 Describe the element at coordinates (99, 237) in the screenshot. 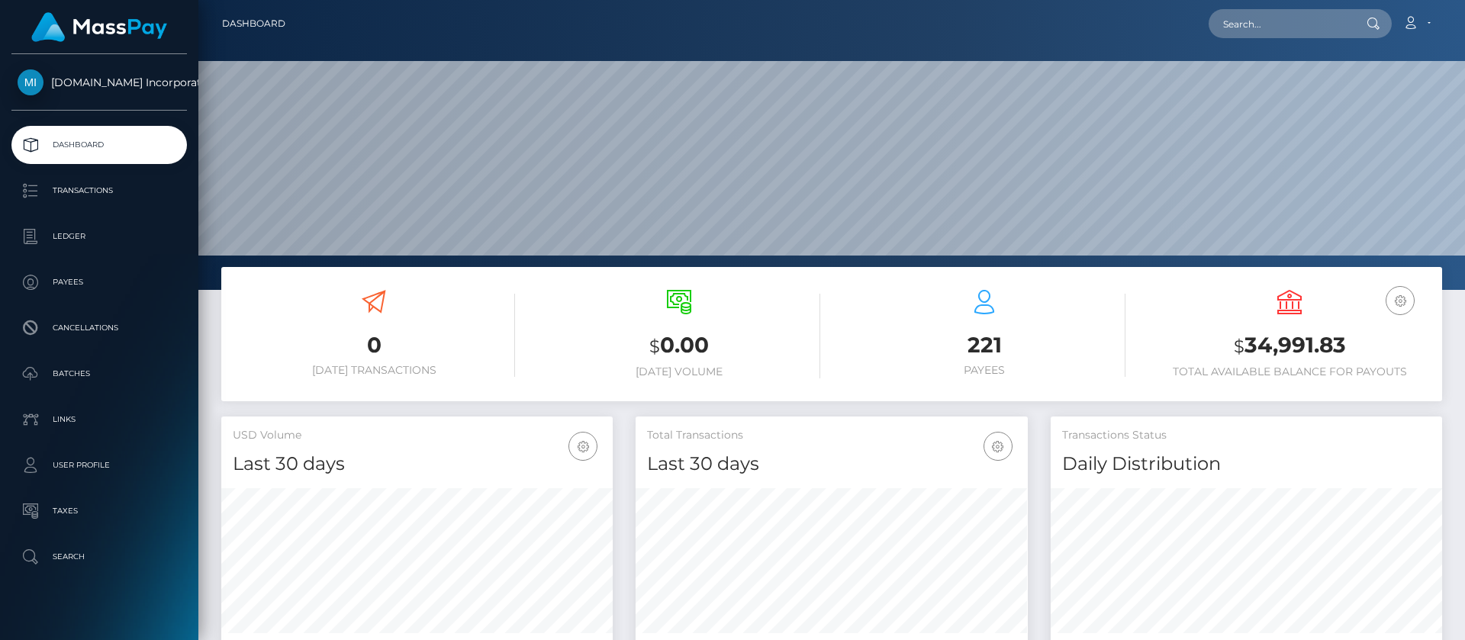

I see `a: Ledger` at that location.